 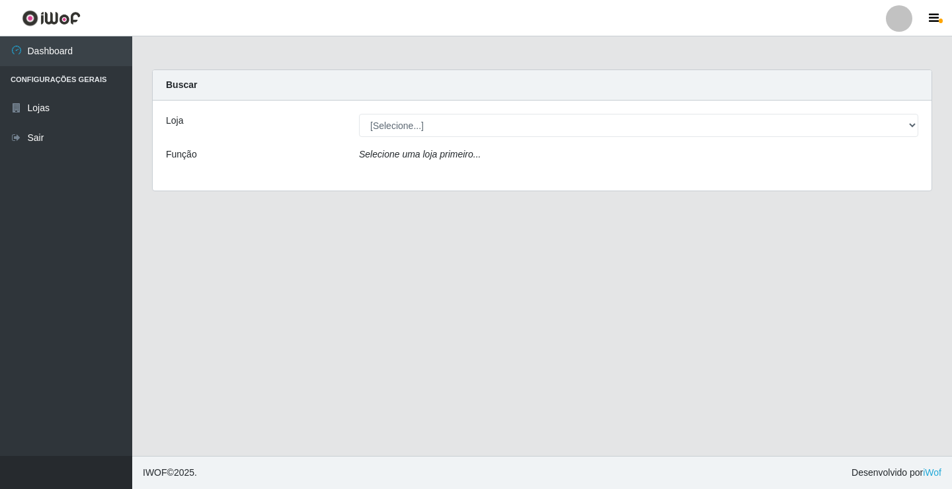 What do you see at coordinates (175, 120) in the screenshot?
I see `label: Loja` at bounding box center [175, 120].